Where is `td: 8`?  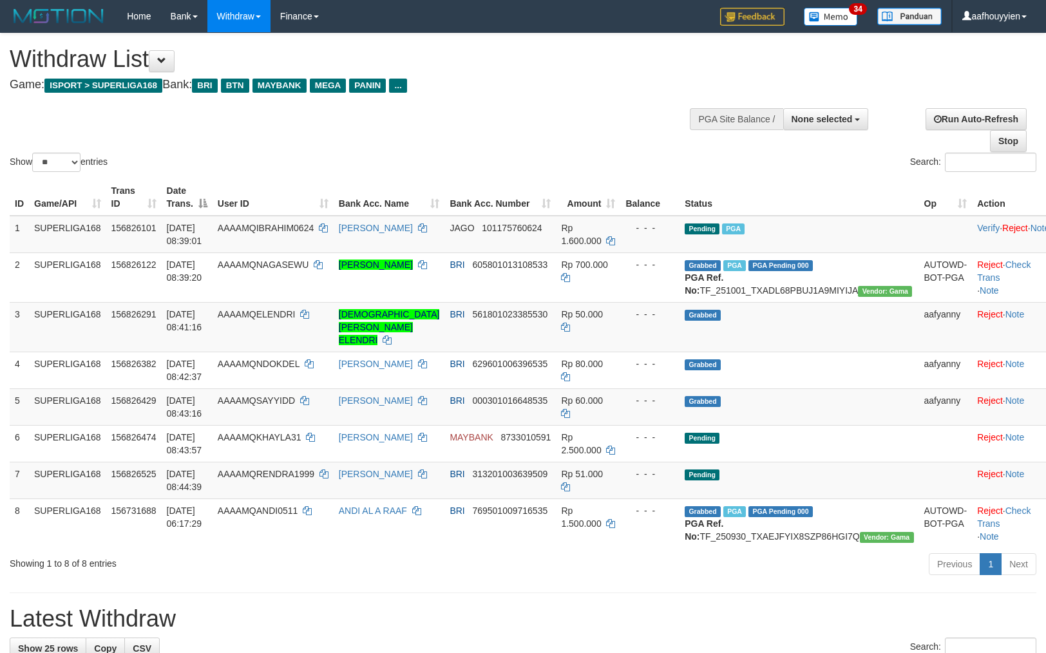
td: 8 is located at coordinates (19, 523).